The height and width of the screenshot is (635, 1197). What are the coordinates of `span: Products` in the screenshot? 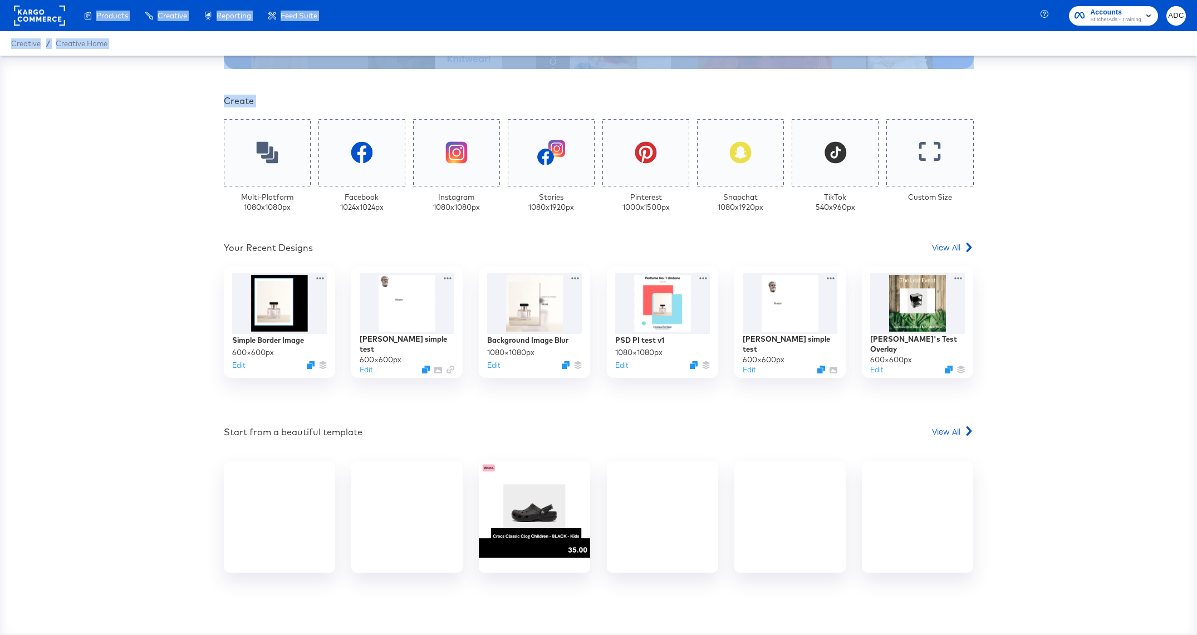 It's located at (112, 16).